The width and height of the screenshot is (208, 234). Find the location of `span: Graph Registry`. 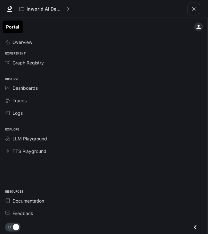

span: Graph Registry is located at coordinates (28, 62).